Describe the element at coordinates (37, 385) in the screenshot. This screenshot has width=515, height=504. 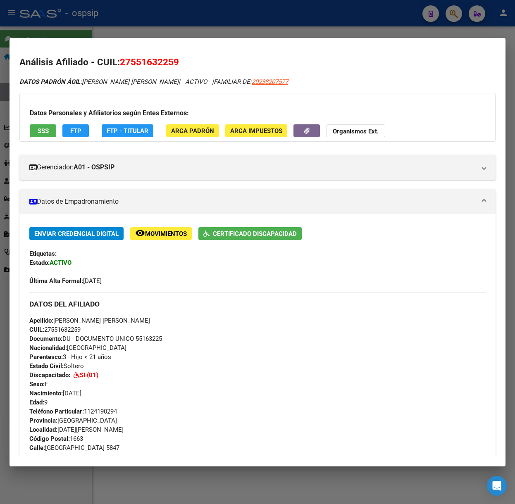
I see `strong: Sexo:` at that location.